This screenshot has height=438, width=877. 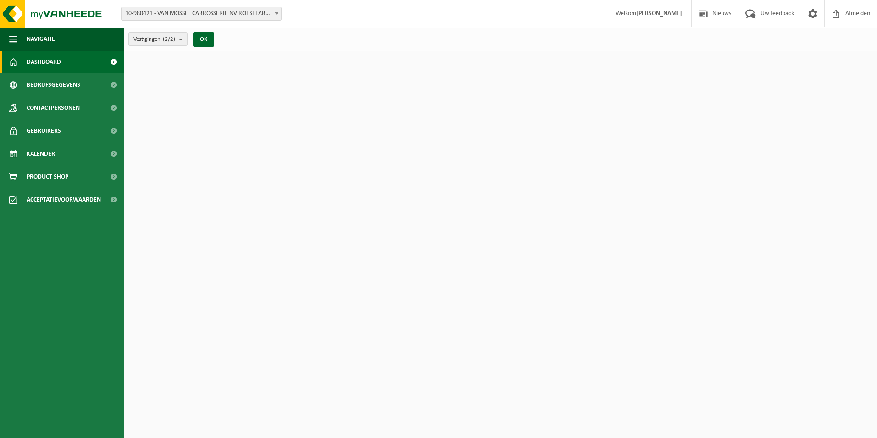 What do you see at coordinates (44, 62) in the screenshot?
I see `span: Dashboard` at bounding box center [44, 62].